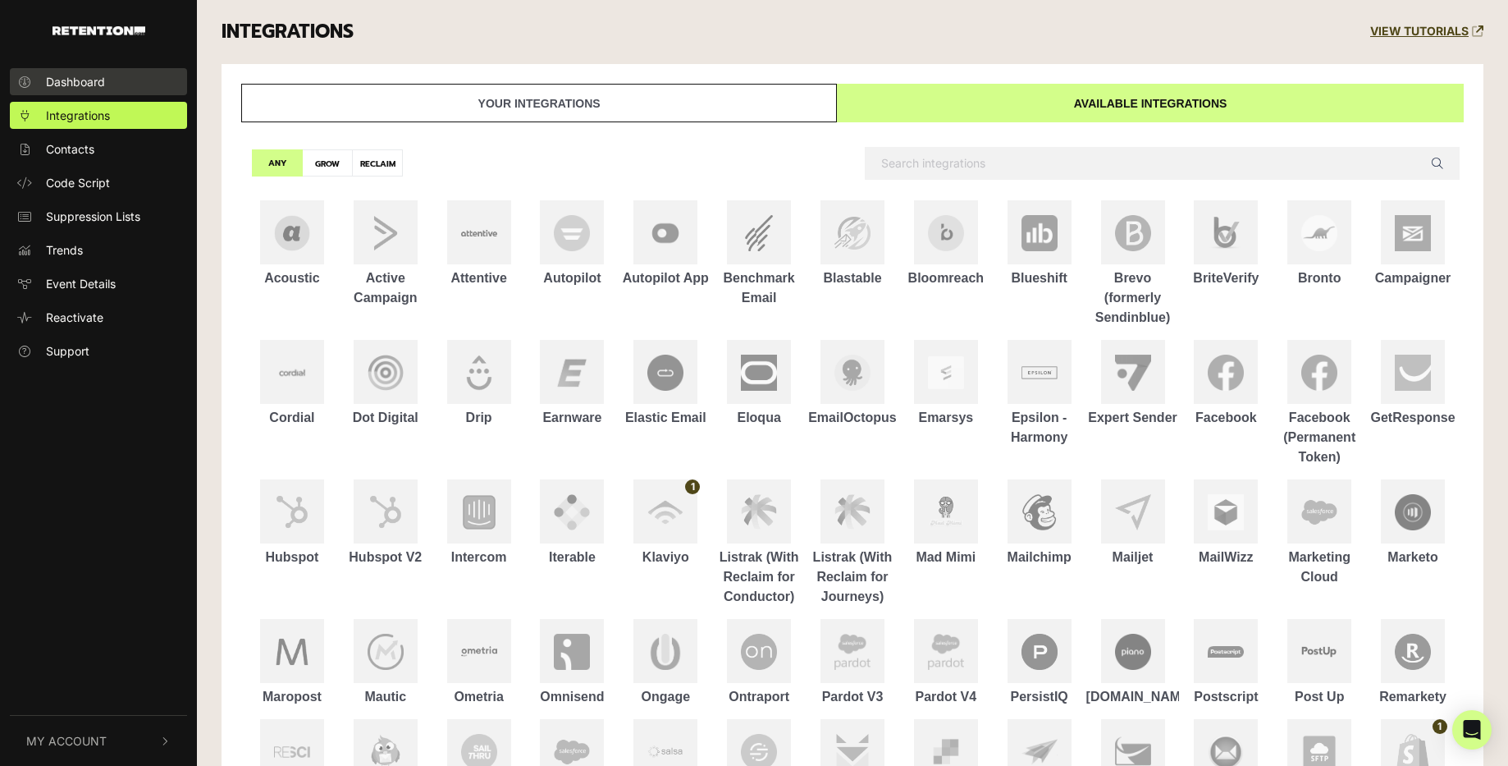 This screenshot has height=766, width=1508. Describe the element at coordinates (572, 512) in the screenshot. I see `img: Iterable` at that location.